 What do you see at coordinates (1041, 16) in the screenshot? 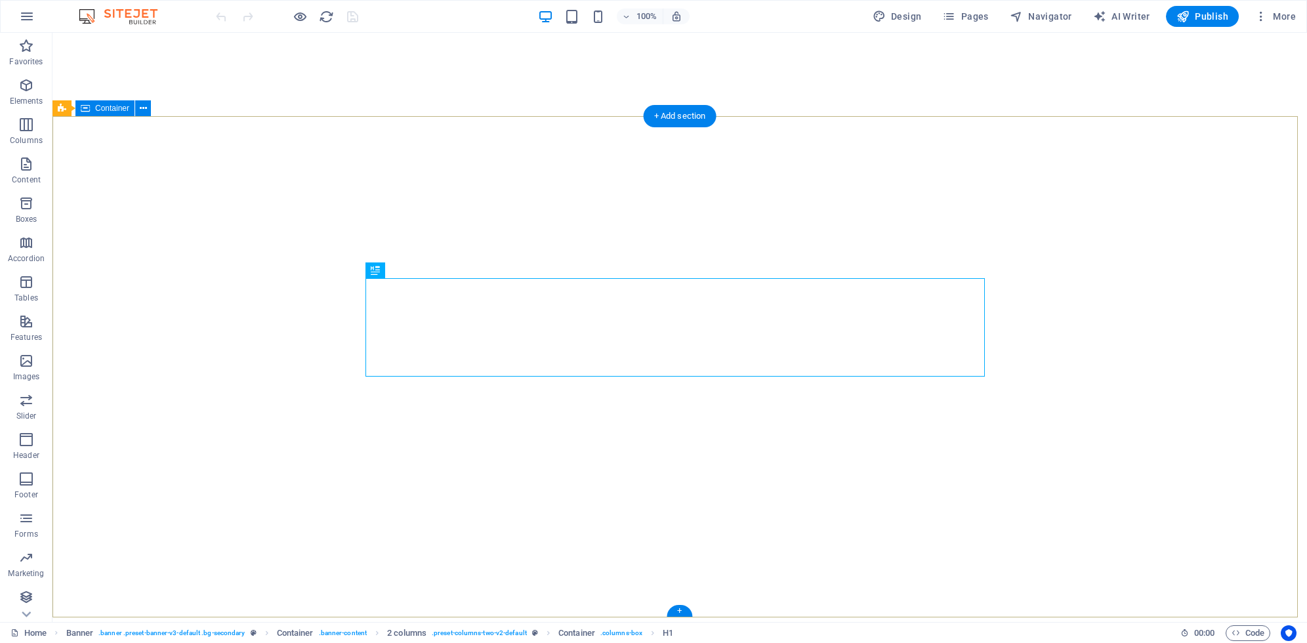
I see `span: Navigator` at bounding box center [1041, 16].